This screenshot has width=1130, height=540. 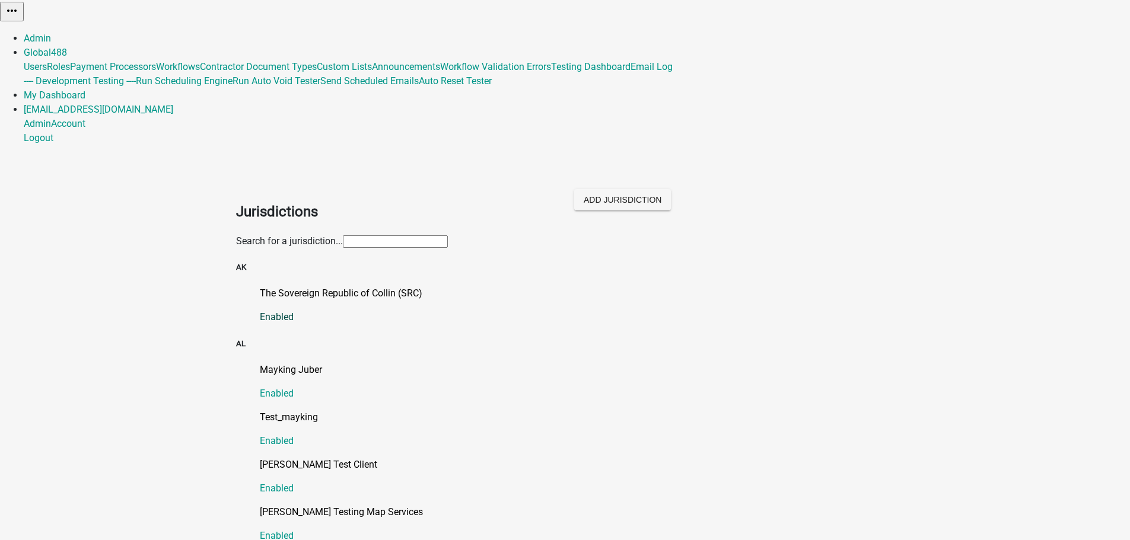 I want to click on h5: AL, so click(x=565, y=344).